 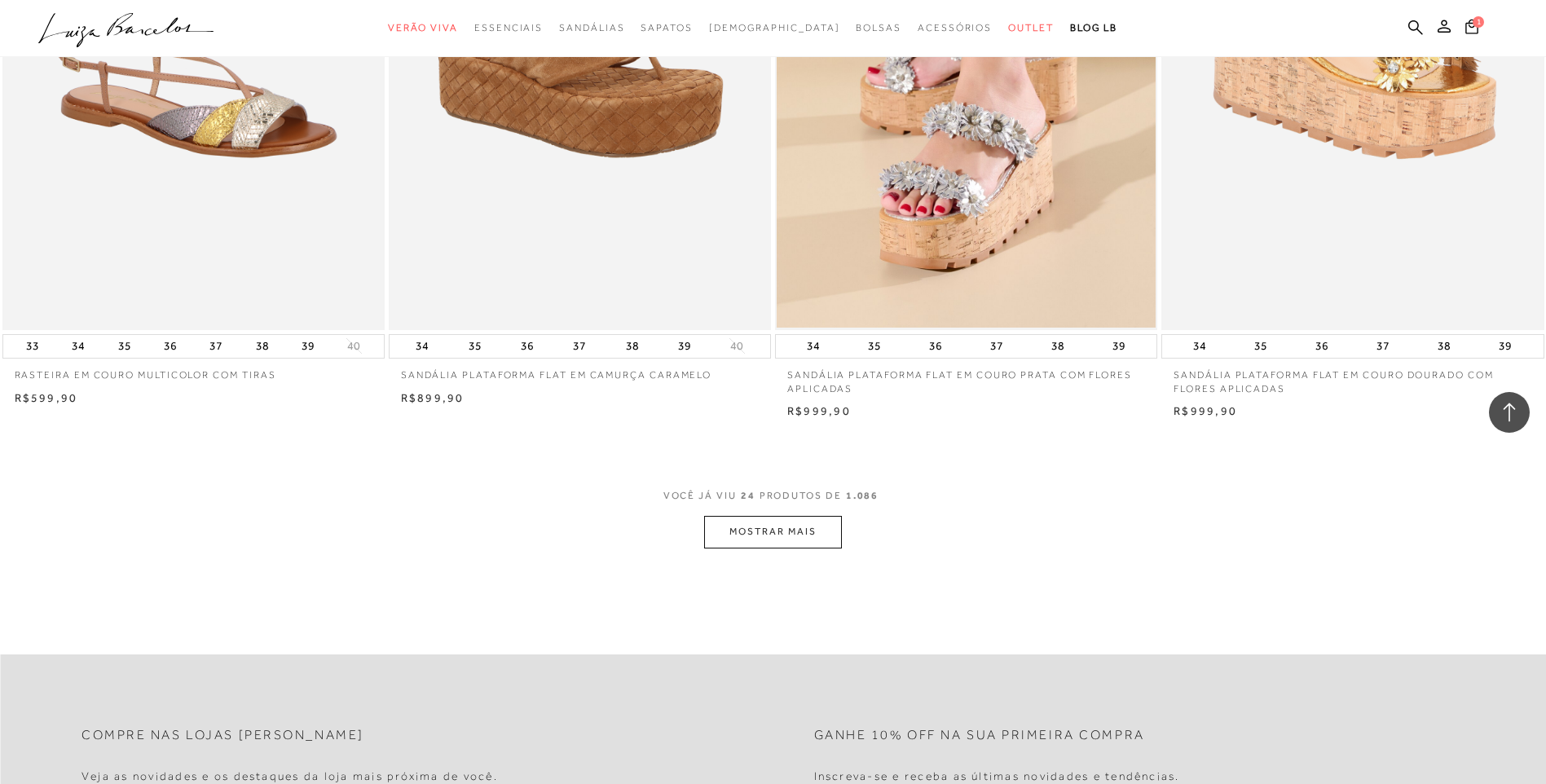 What do you see at coordinates (580, 370) in the screenshot?
I see `a: SANDÁLIA PLATAFORMA FLAT EM CAMURÇA CARAMELO` at bounding box center [580, 370].